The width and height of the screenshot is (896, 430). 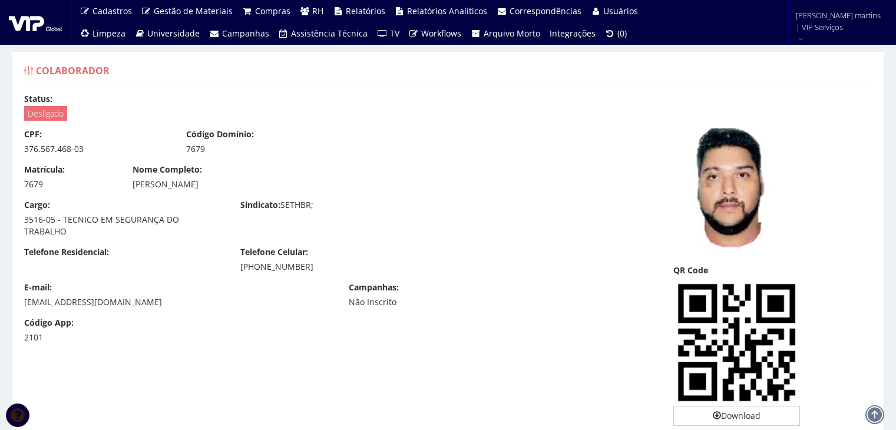 What do you see at coordinates (573, 34) in the screenshot?
I see `a: Integrações` at bounding box center [573, 34].